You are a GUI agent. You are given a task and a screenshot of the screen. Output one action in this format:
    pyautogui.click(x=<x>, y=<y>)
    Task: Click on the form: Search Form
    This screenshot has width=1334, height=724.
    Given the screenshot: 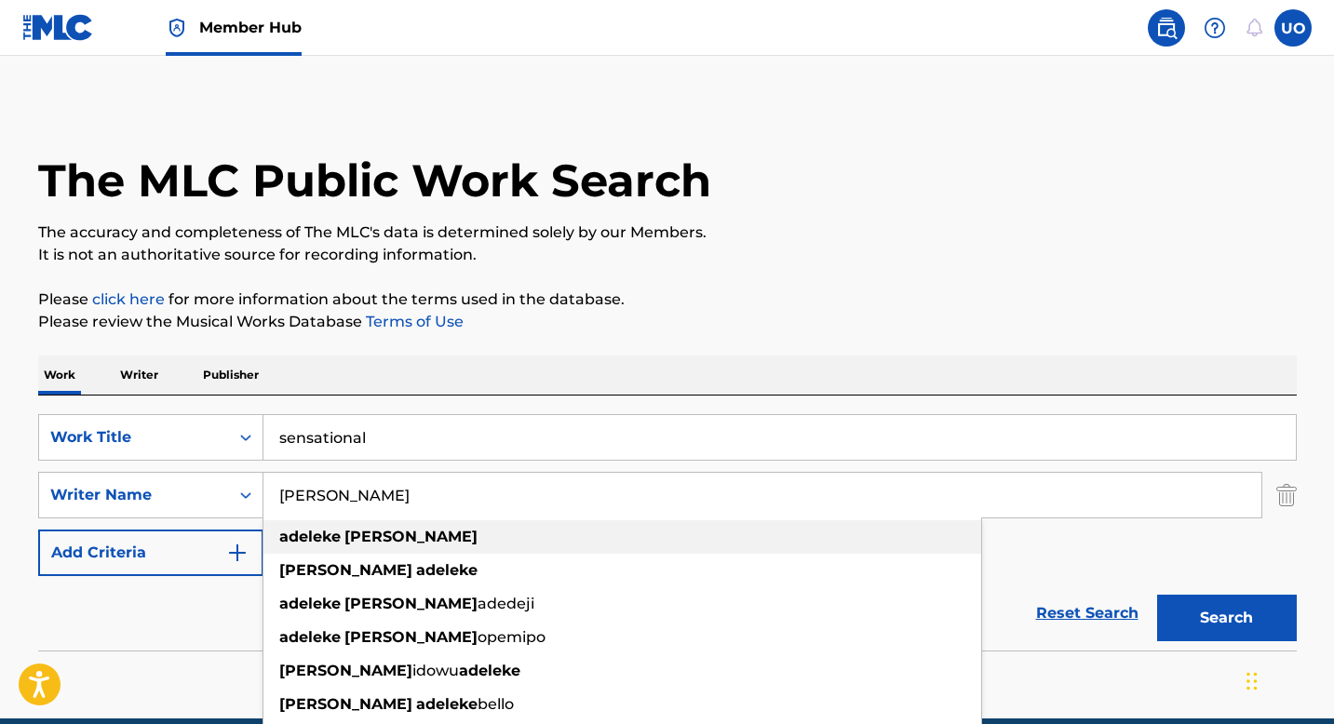 What is the action you would take?
    pyautogui.click(x=668, y=533)
    